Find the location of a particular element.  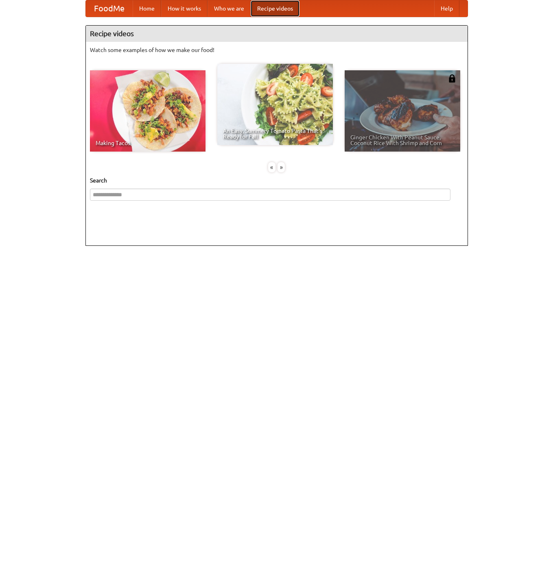

span: An Easy, Summery Tomato Pasta That's Ready for Fall is located at coordinates (275, 134).